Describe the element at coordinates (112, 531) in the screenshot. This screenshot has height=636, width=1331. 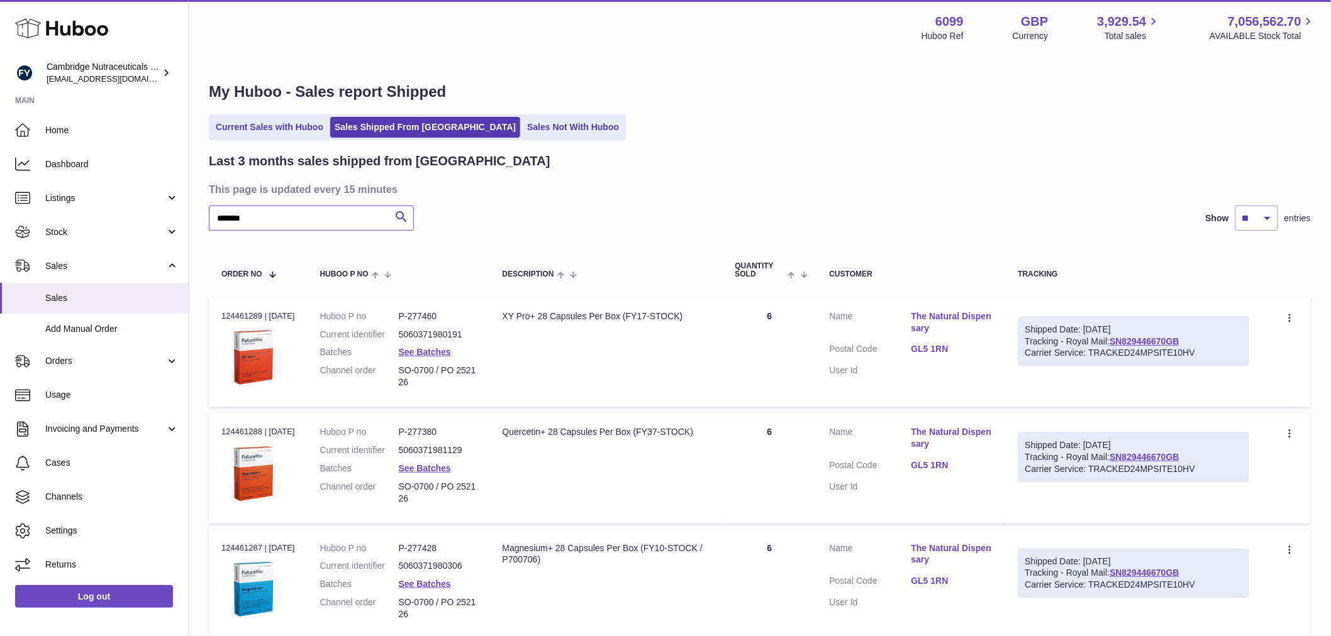
I see `span: Settings` at that location.